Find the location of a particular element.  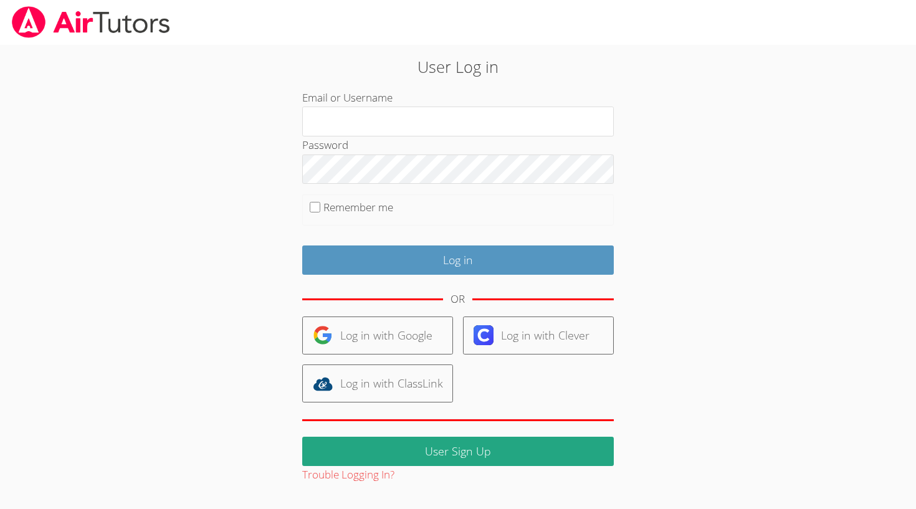

div: OR is located at coordinates (457, 299).